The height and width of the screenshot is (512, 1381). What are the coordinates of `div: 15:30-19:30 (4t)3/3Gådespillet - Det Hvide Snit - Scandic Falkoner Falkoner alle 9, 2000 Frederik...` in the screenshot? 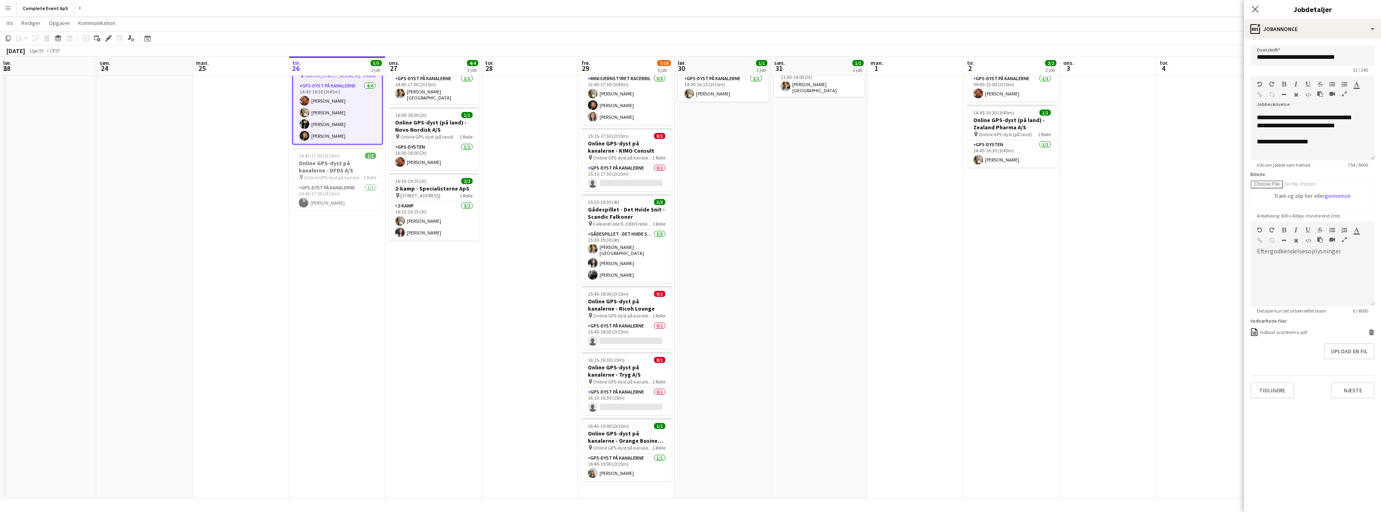 It's located at (626, 239).